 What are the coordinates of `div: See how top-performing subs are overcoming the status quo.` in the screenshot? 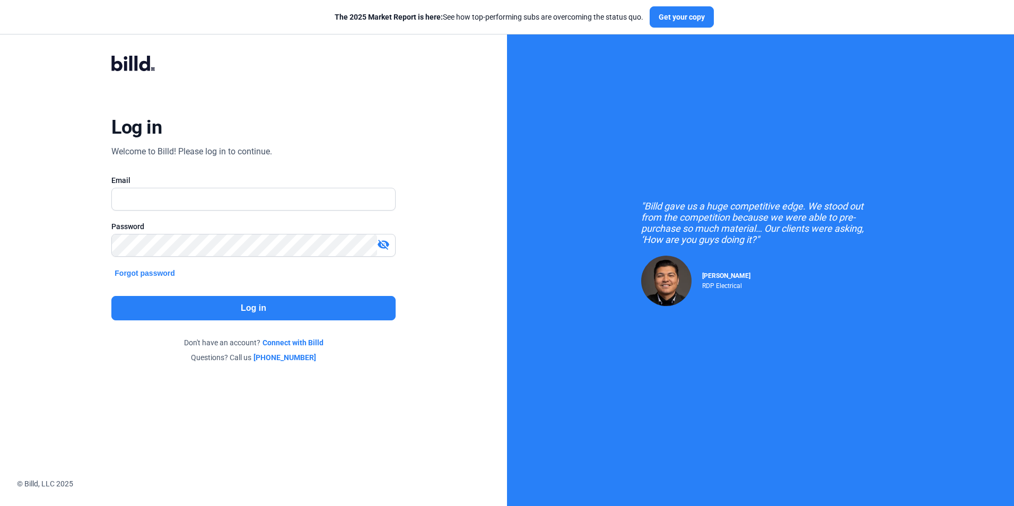 It's located at (489, 17).